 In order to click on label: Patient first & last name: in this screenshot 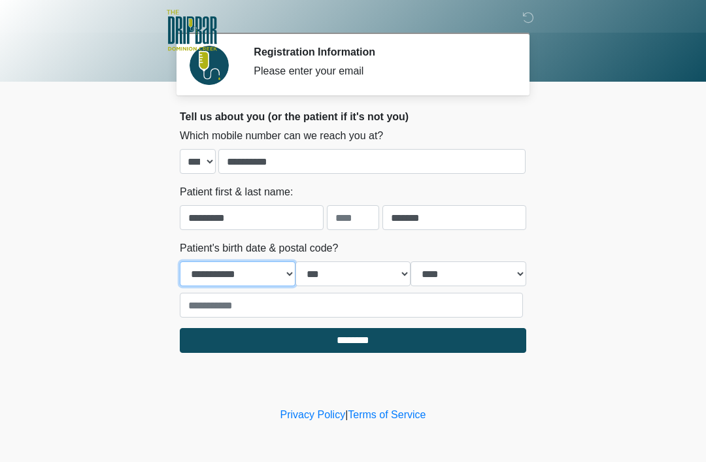, I will do `click(236, 192)`.